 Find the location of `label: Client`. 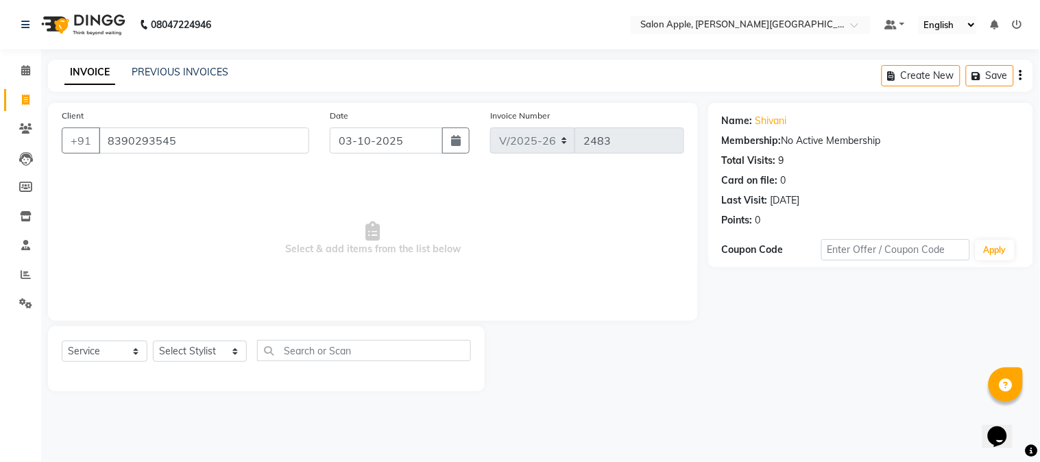

label: Client is located at coordinates (73, 116).